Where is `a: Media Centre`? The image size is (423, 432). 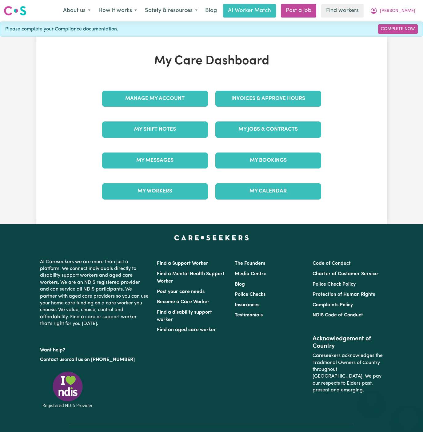
a: Media Centre is located at coordinates (250, 274).